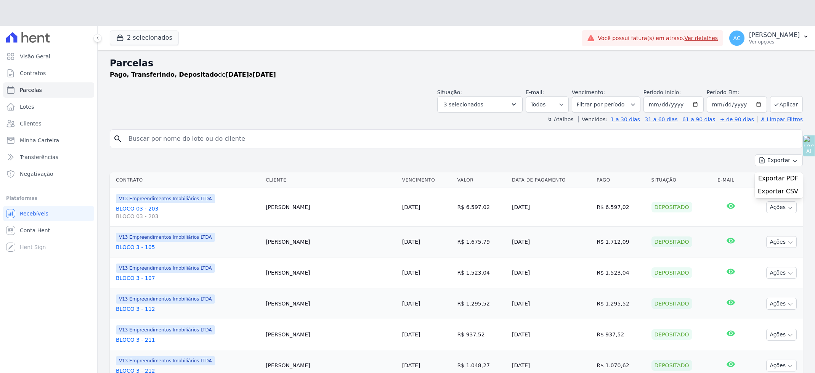  I want to click on strong: Pago, Transferindo, Depositado, so click(164, 74).